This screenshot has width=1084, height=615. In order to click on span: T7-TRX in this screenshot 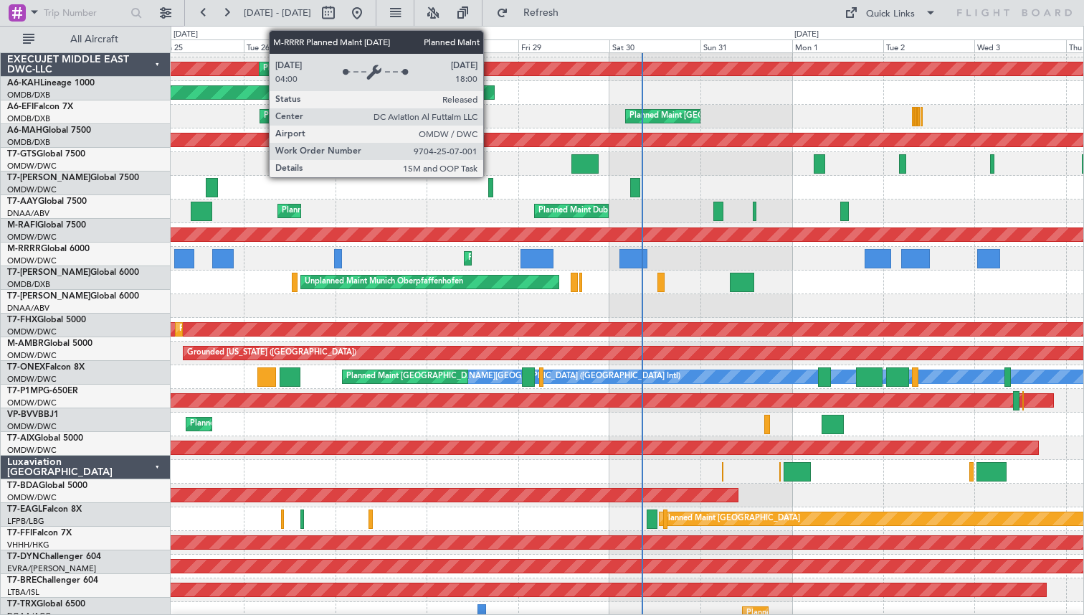, I will do `click(22, 604)`.